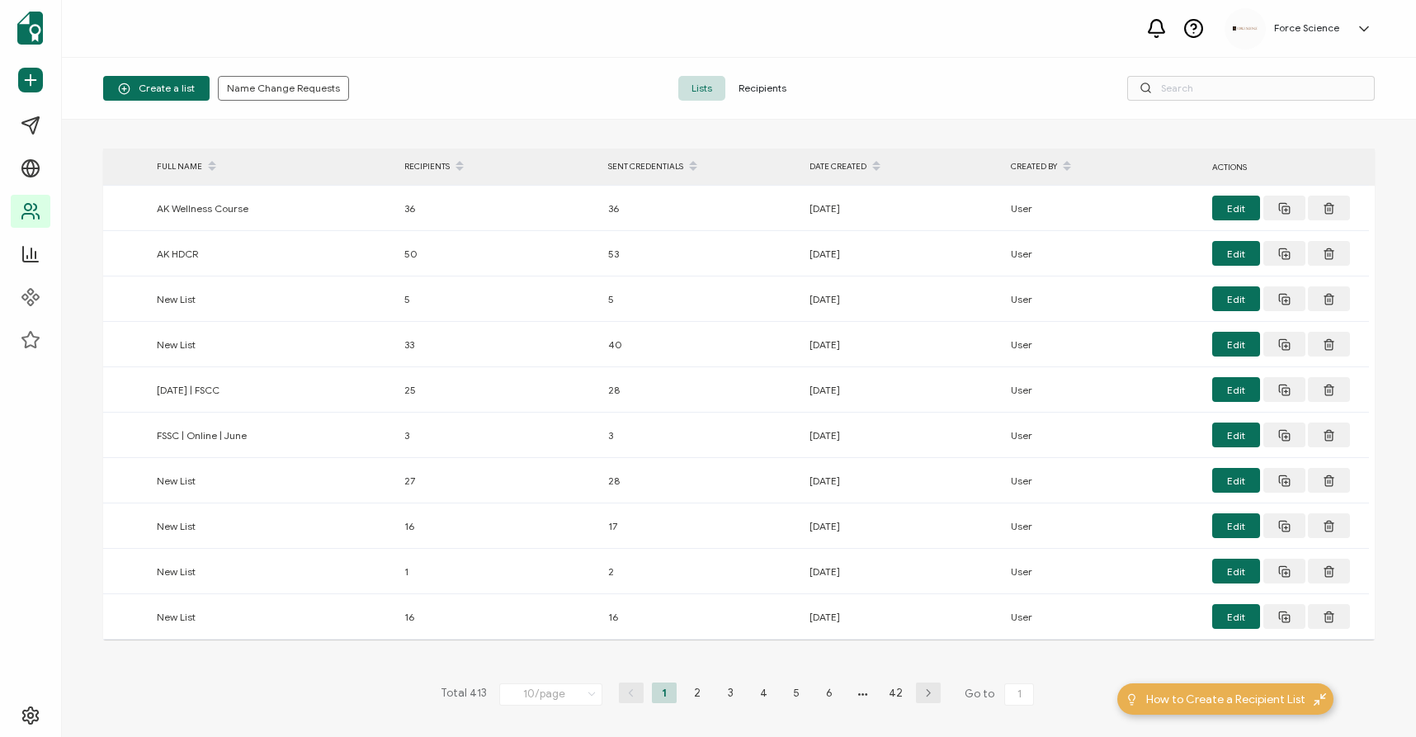 This screenshot has width=1416, height=737. What do you see at coordinates (272, 253) in the screenshot?
I see `div: AK HDCR` at bounding box center [272, 253].